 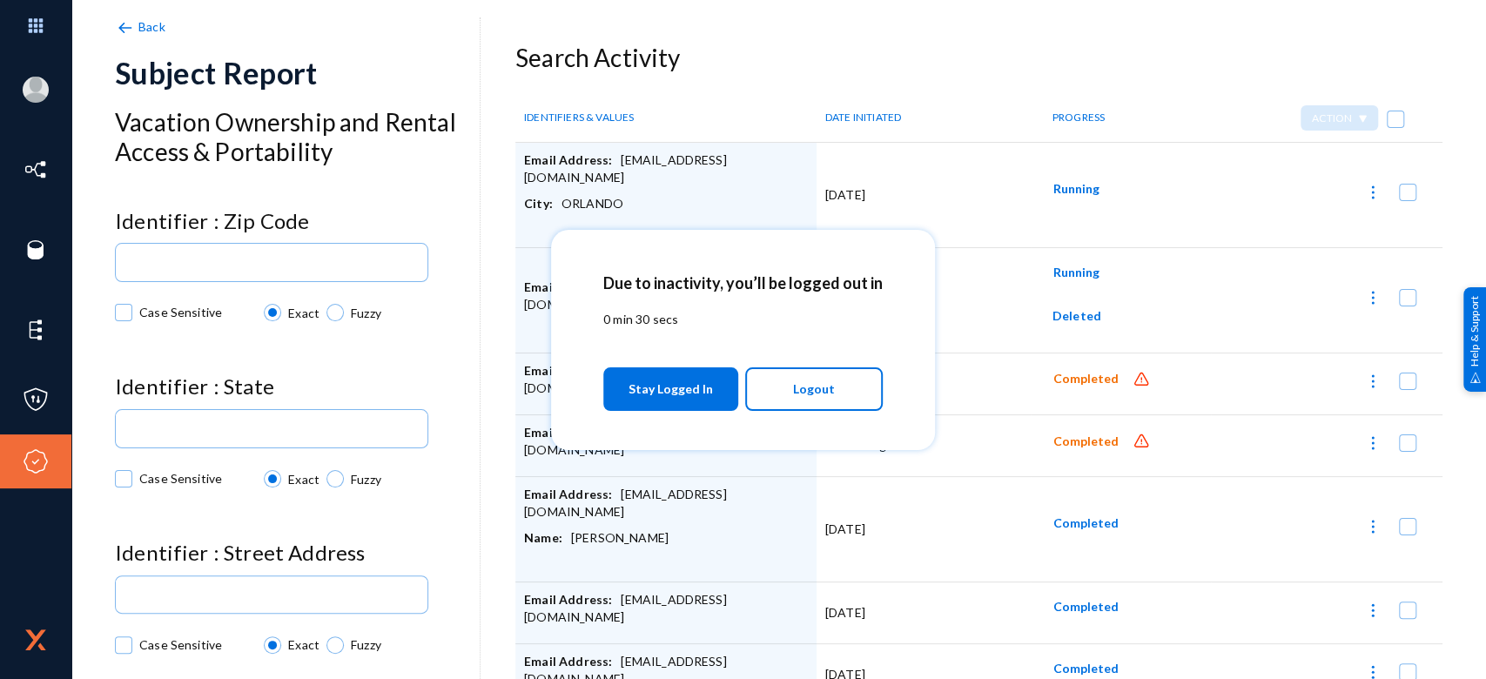 What do you see at coordinates (670, 389) in the screenshot?
I see `button: Stay Logged In` at bounding box center [670, 389].